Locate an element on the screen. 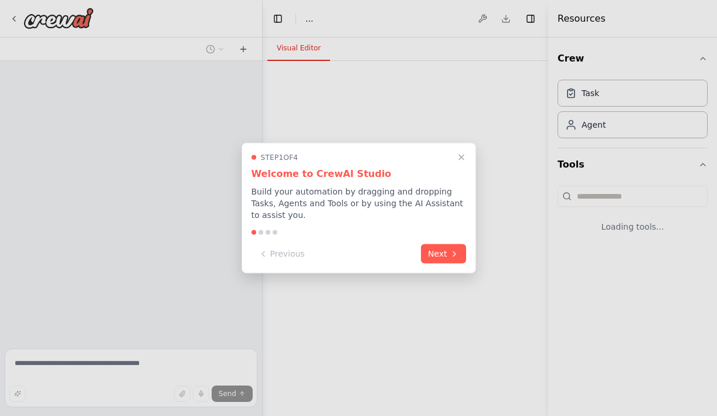  button: Close walkthrough is located at coordinates (461, 158).